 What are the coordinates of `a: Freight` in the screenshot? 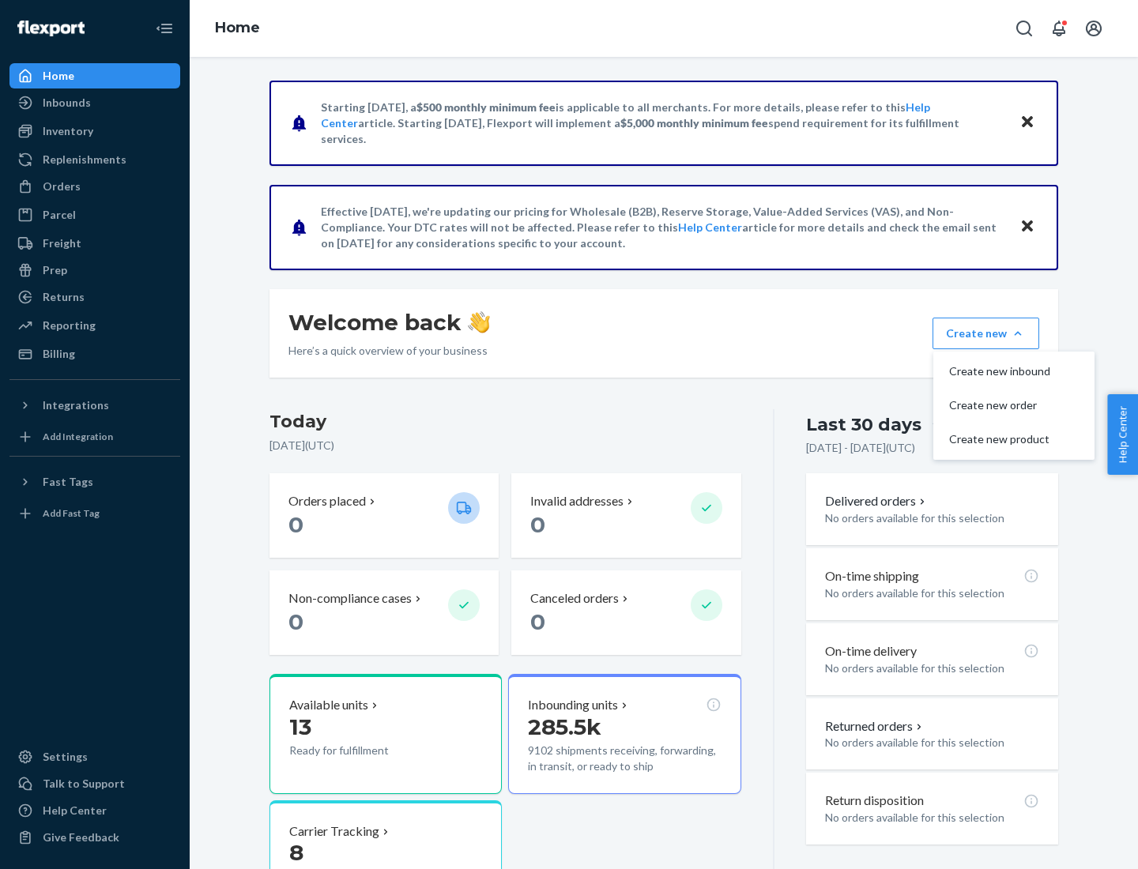 It's located at (95, 243).